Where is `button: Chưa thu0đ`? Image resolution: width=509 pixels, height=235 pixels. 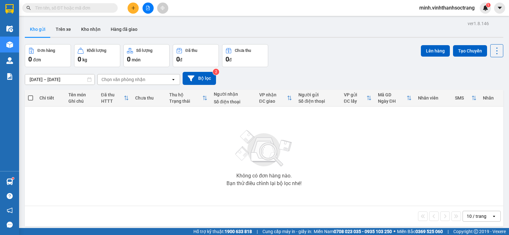 button: Chưa thu0đ is located at coordinates (245, 56).